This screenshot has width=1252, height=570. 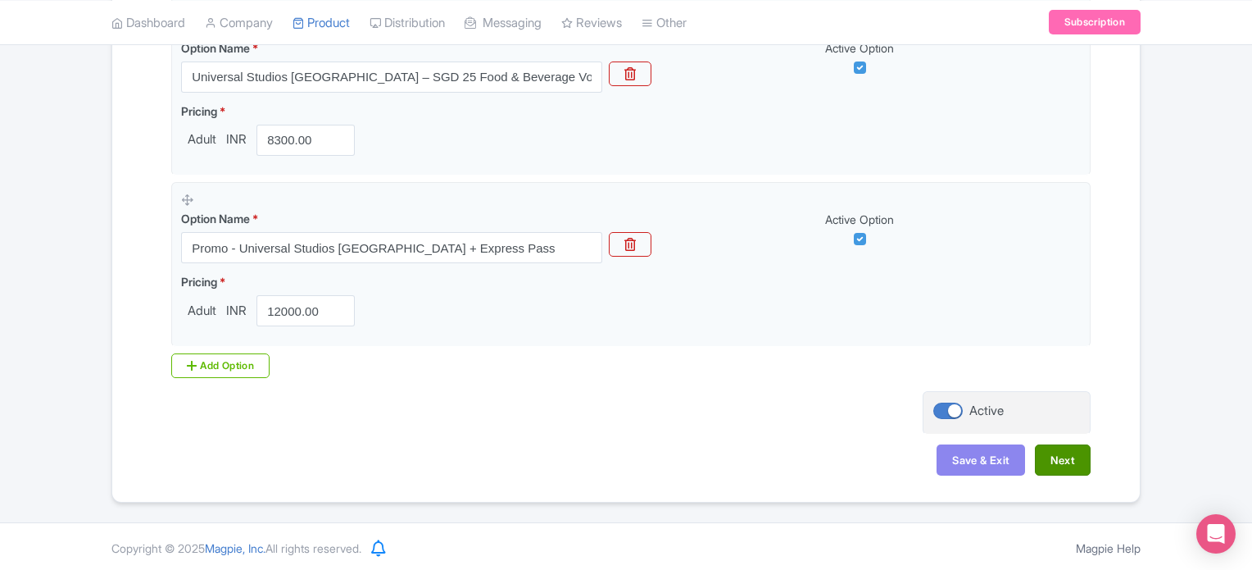 What do you see at coordinates (235, 547) in the screenshot?
I see `span: Magpie, Inc.` at bounding box center [235, 547].